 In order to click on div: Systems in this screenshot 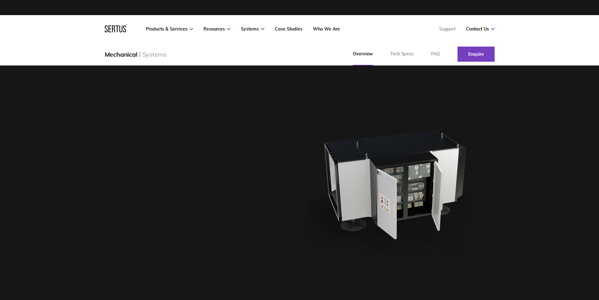, I will do `click(155, 54)`.